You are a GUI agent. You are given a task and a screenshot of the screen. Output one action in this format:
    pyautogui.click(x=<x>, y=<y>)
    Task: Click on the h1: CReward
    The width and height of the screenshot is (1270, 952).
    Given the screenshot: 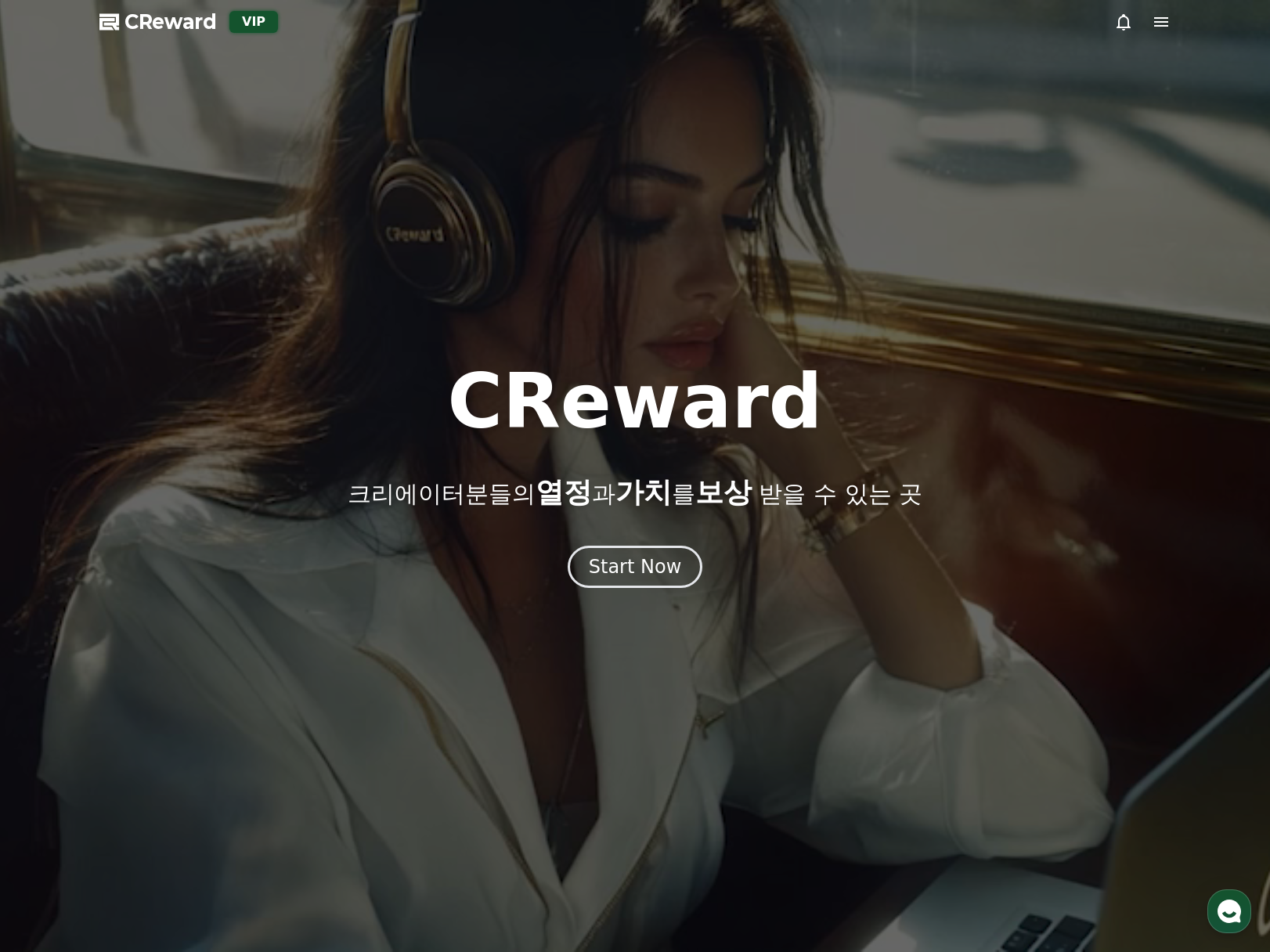 What is the action you would take?
    pyautogui.click(x=634, y=402)
    